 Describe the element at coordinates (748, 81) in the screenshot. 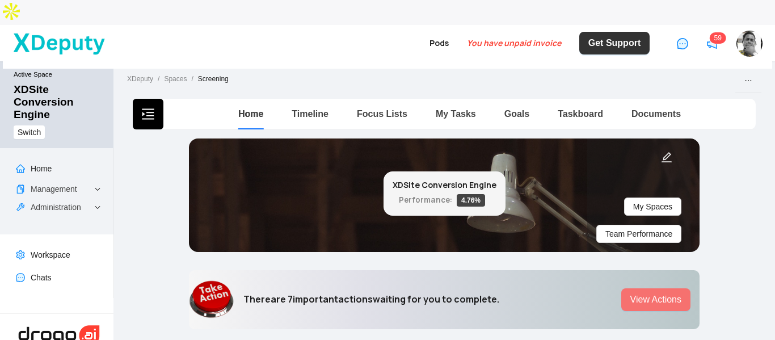

I see `span: ellipsis` at that location.